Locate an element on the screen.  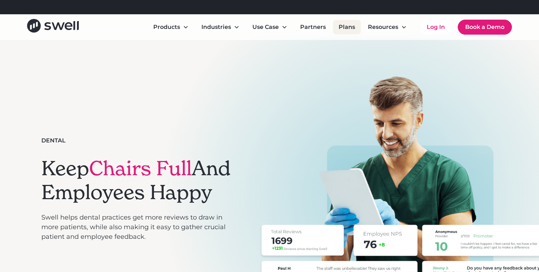
a: home is located at coordinates (53, 27).